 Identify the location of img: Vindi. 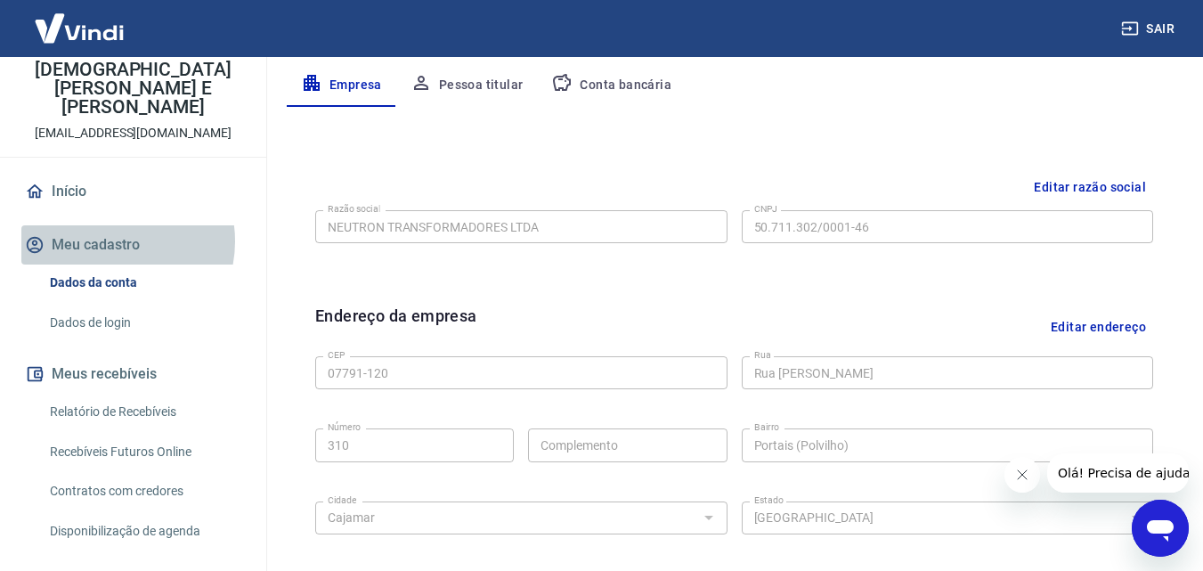
(79, 28).